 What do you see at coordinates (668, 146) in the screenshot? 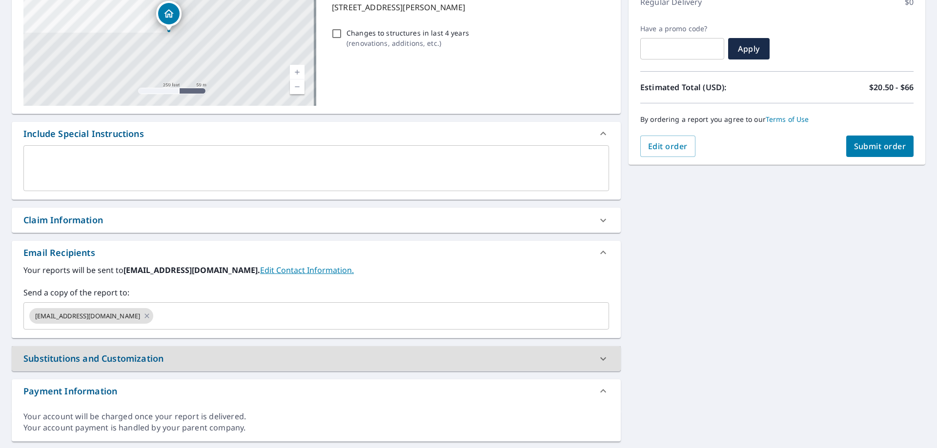
I see `span: Edit order` at bounding box center [668, 146].